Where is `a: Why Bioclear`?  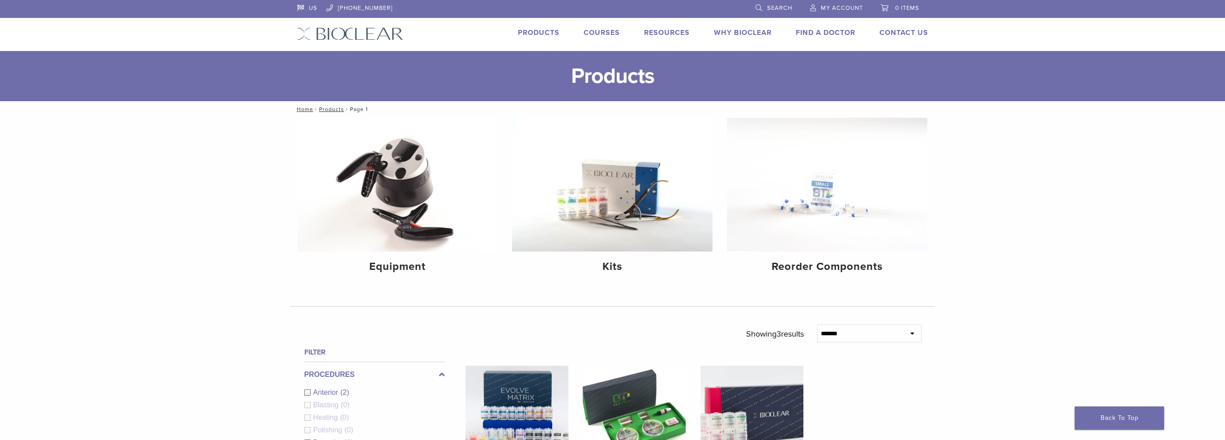
a: Why Bioclear is located at coordinates (743, 33).